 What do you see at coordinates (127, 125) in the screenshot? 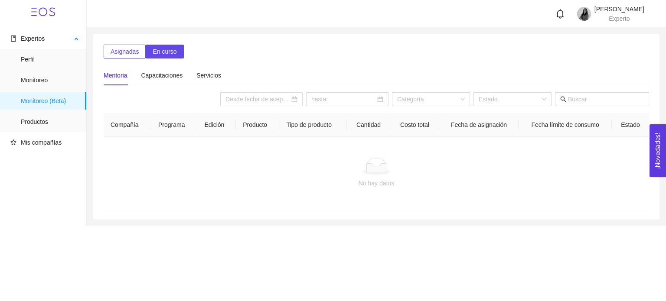
I see `th: Compañía` at bounding box center [127, 125].